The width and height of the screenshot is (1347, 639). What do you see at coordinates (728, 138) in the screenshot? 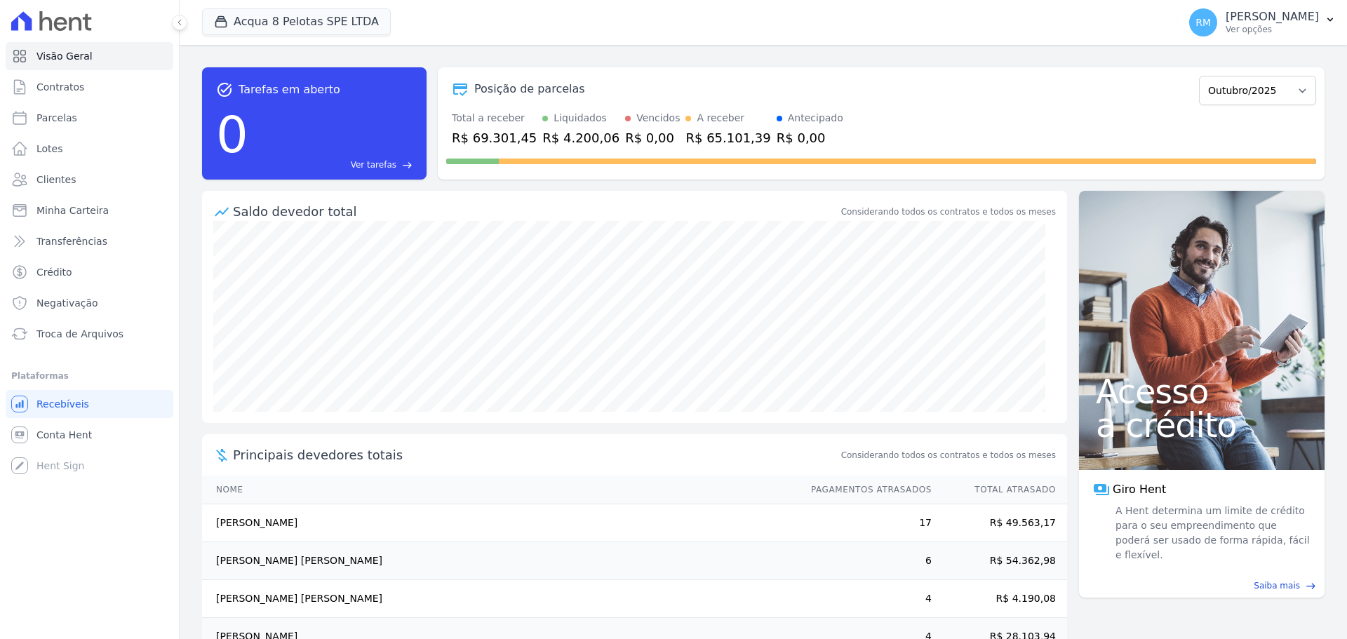
I see `div: R$ 65.101,39` at bounding box center [728, 138].